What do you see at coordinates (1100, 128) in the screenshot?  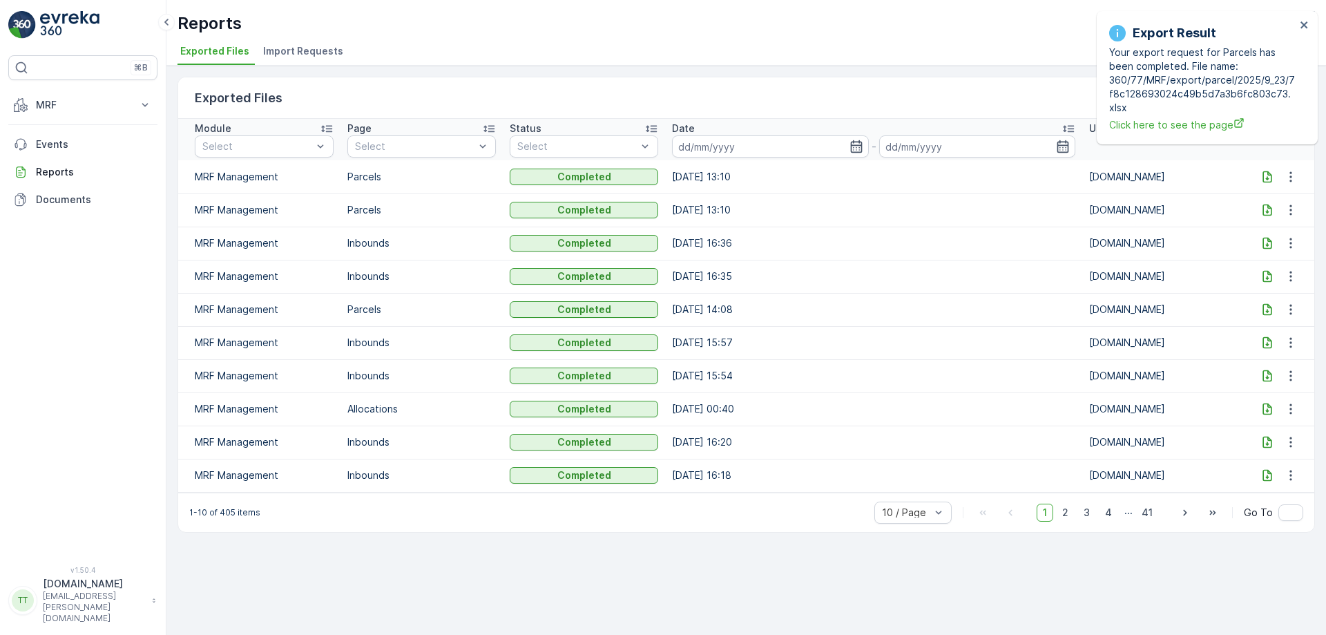 I see `p: User` at bounding box center [1100, 128].